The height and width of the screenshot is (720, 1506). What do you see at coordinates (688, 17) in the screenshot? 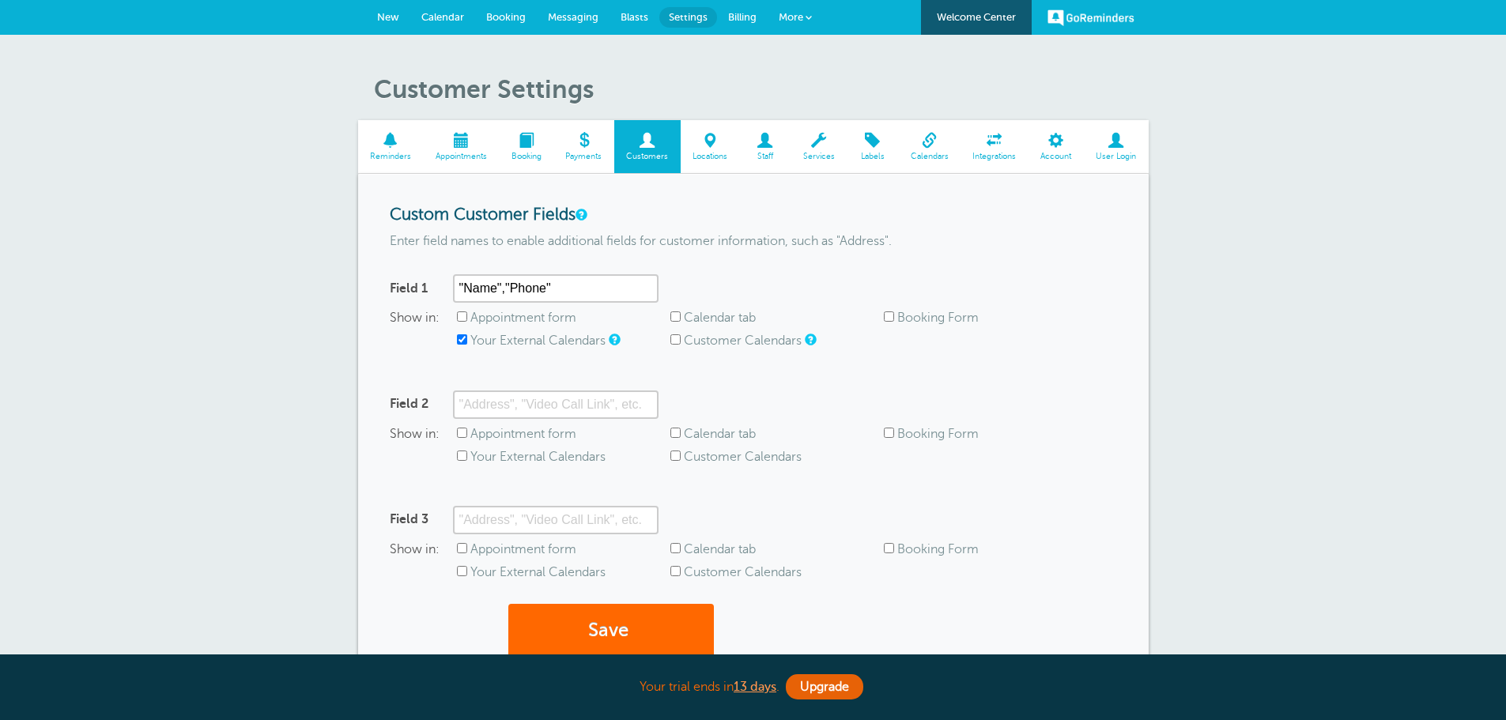
I see `span: Settings` at bounding box center [688, 17].